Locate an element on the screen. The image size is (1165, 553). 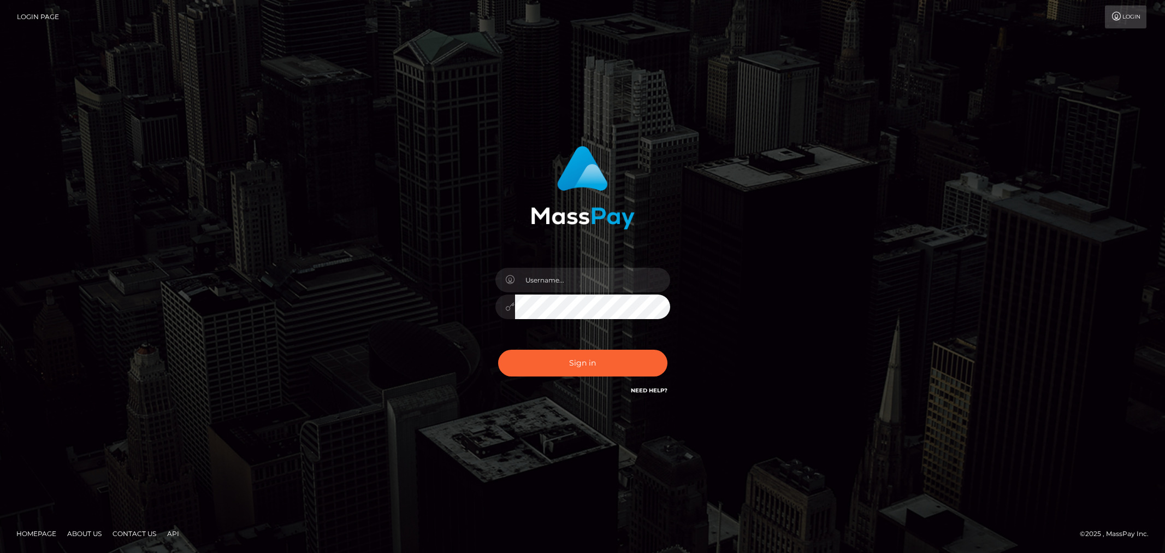
button: Sign in is located at coordinates (583, 363).